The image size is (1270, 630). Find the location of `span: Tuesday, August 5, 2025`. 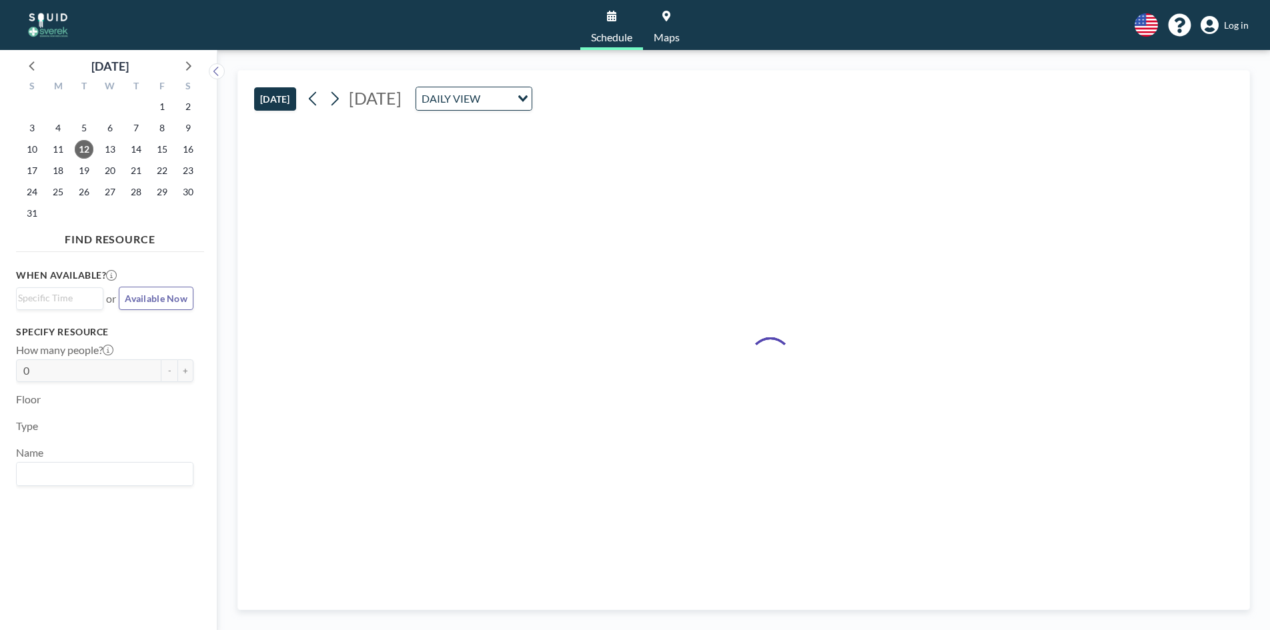

span: Tuesday, August 5, 2025 is located at coordinates (84, 128).